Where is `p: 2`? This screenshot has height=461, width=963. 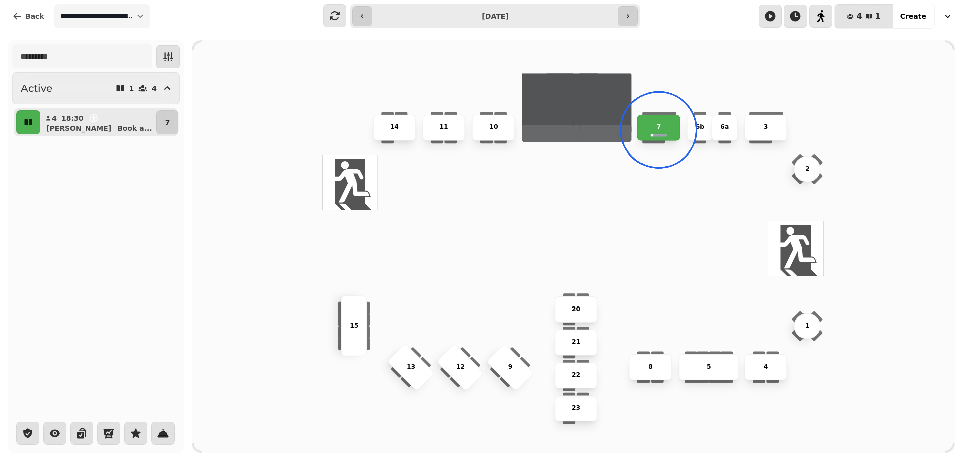 p: 2 is located at coordinates (807, 168).